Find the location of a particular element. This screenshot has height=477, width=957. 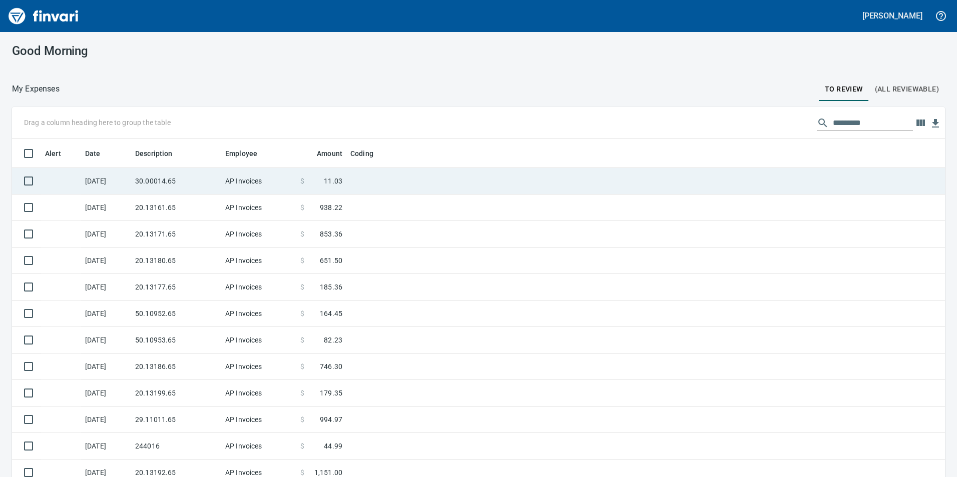

td: 20.13199.65 is located at coordinates (176, 393).